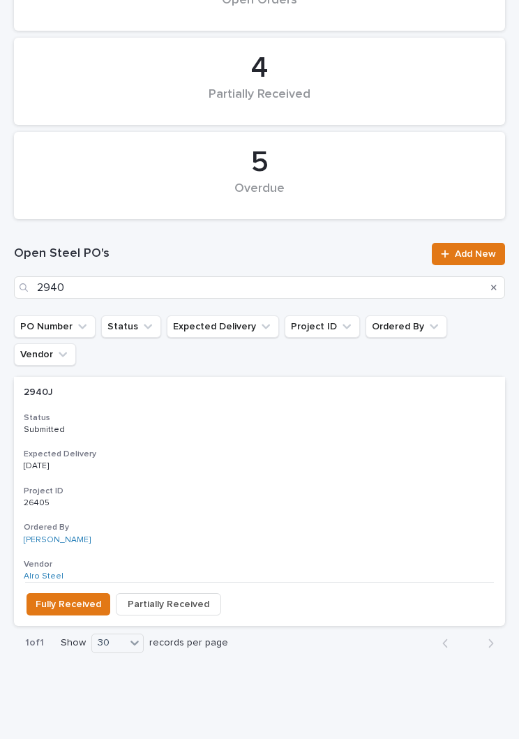 The image size is (519, 739). Describe the element at coordinates (260, 565) in the screenshot. I see `h3: Vendor` at that location.